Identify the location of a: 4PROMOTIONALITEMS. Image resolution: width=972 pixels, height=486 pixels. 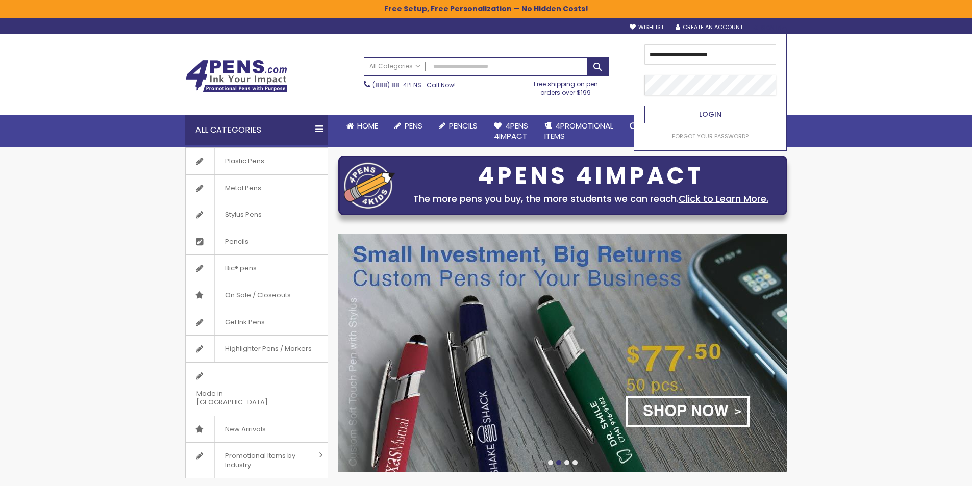
(579, 131).